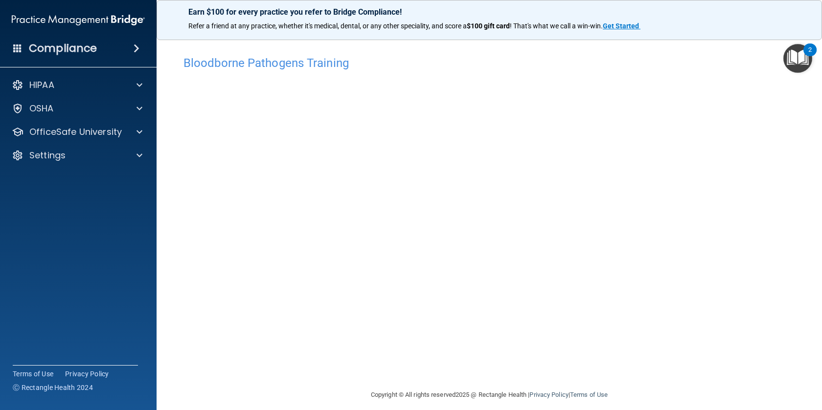  Describe the element at coordinates (75, 132) in the screenshot. I see `p: OfficeSafe University` at that location.